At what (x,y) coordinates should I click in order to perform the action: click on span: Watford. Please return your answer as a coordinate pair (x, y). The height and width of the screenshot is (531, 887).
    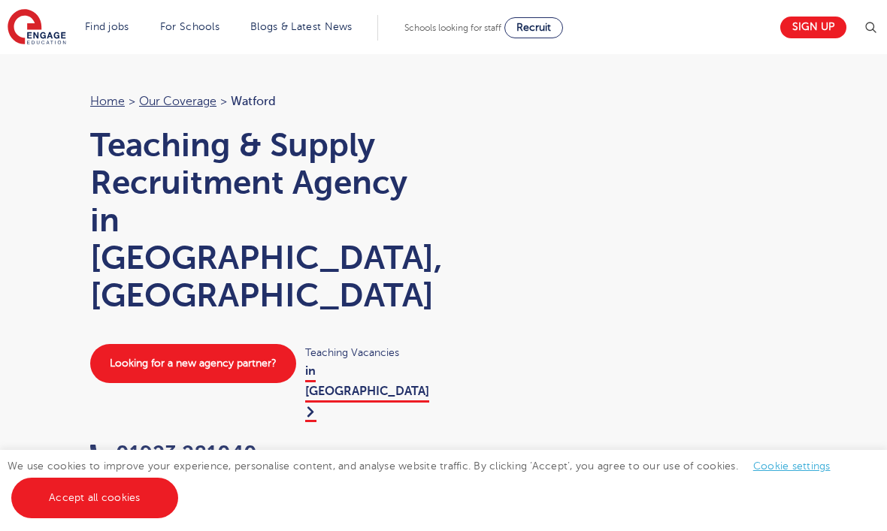
    Looking at the image, I should click on (253, 101).